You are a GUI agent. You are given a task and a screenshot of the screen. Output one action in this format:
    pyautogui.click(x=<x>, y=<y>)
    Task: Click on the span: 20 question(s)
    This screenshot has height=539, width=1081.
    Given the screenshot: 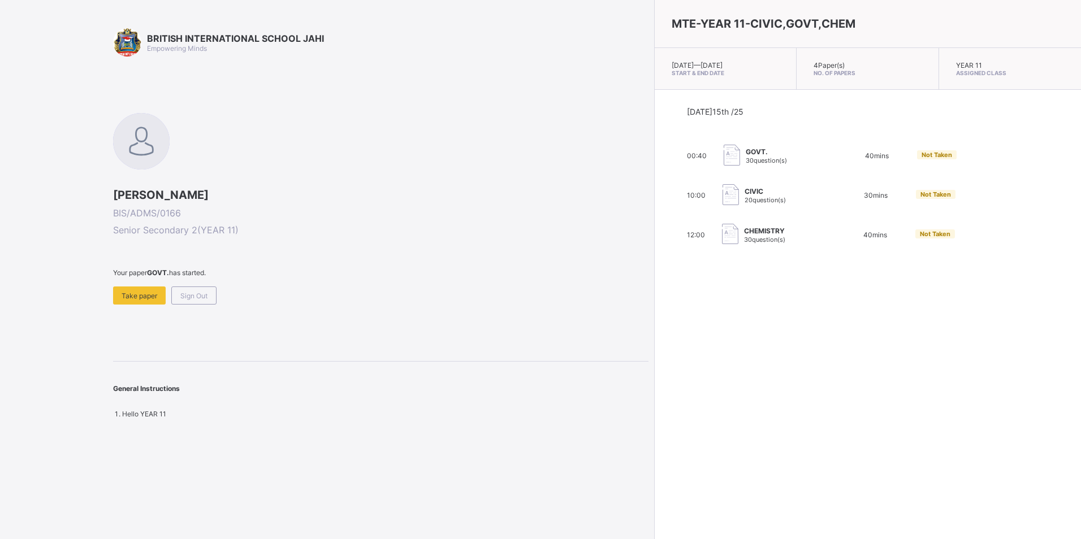 What is the action you would take?
    pyautogui.click(x=765, y=200)
    